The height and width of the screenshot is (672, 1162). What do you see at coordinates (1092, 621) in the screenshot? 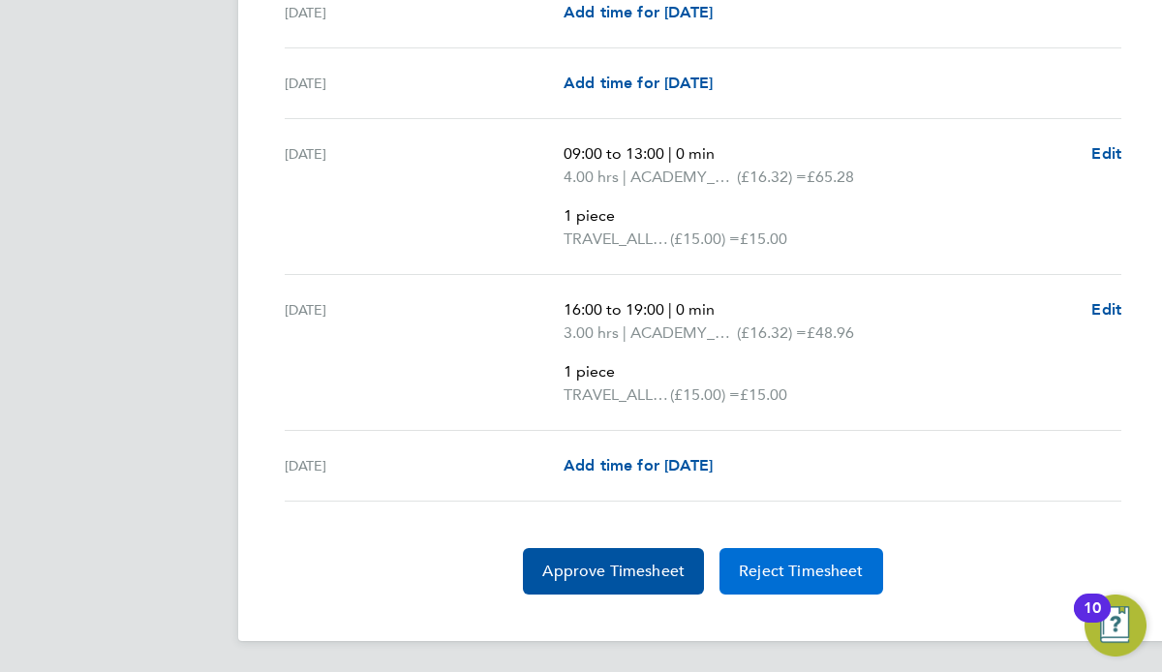
I see `div: 10` at bounding box center [1092, 621].